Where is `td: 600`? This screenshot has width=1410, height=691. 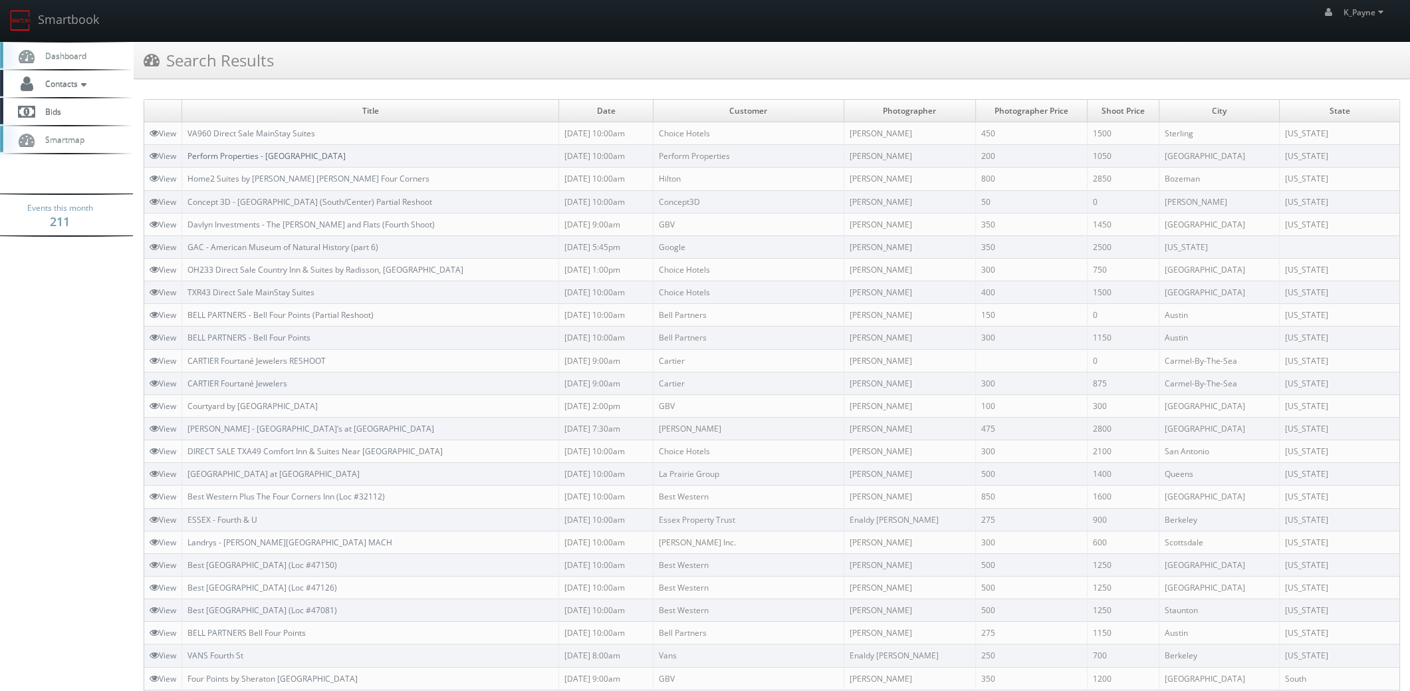
td: 600 is located at coordinates (1123, 542).